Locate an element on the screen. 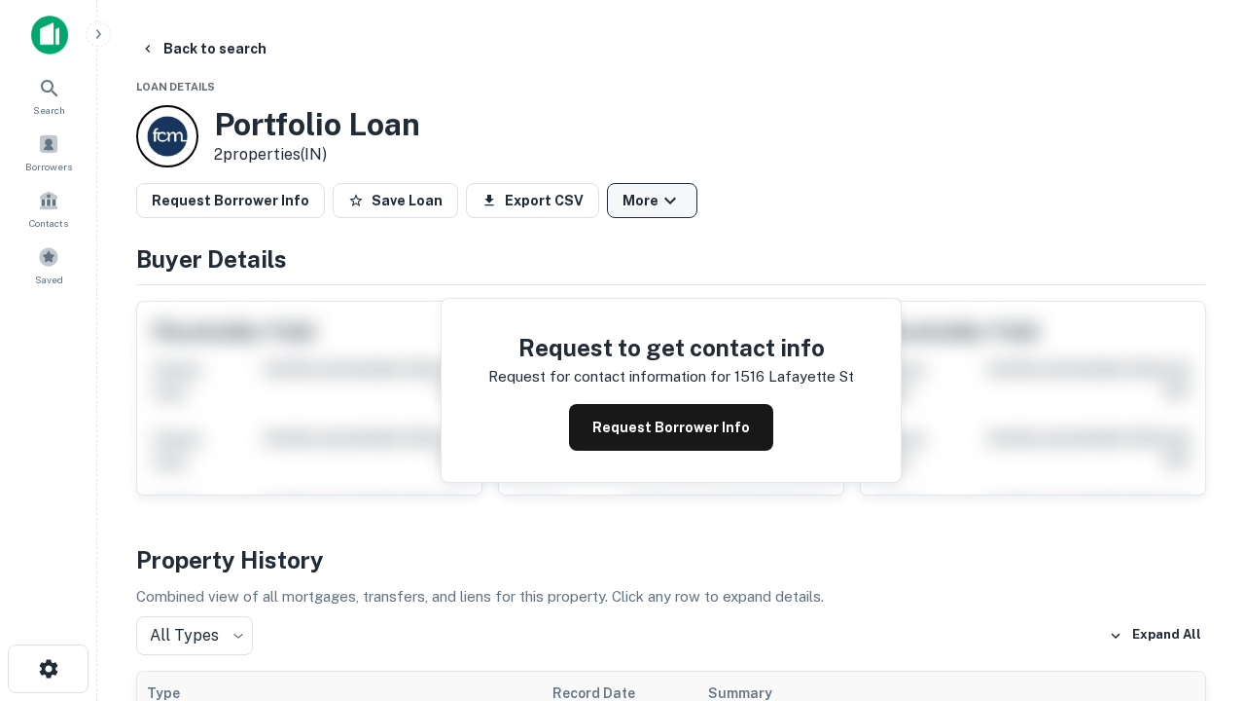  img: capitalize-icon.png is located at coordinates (50, 35).